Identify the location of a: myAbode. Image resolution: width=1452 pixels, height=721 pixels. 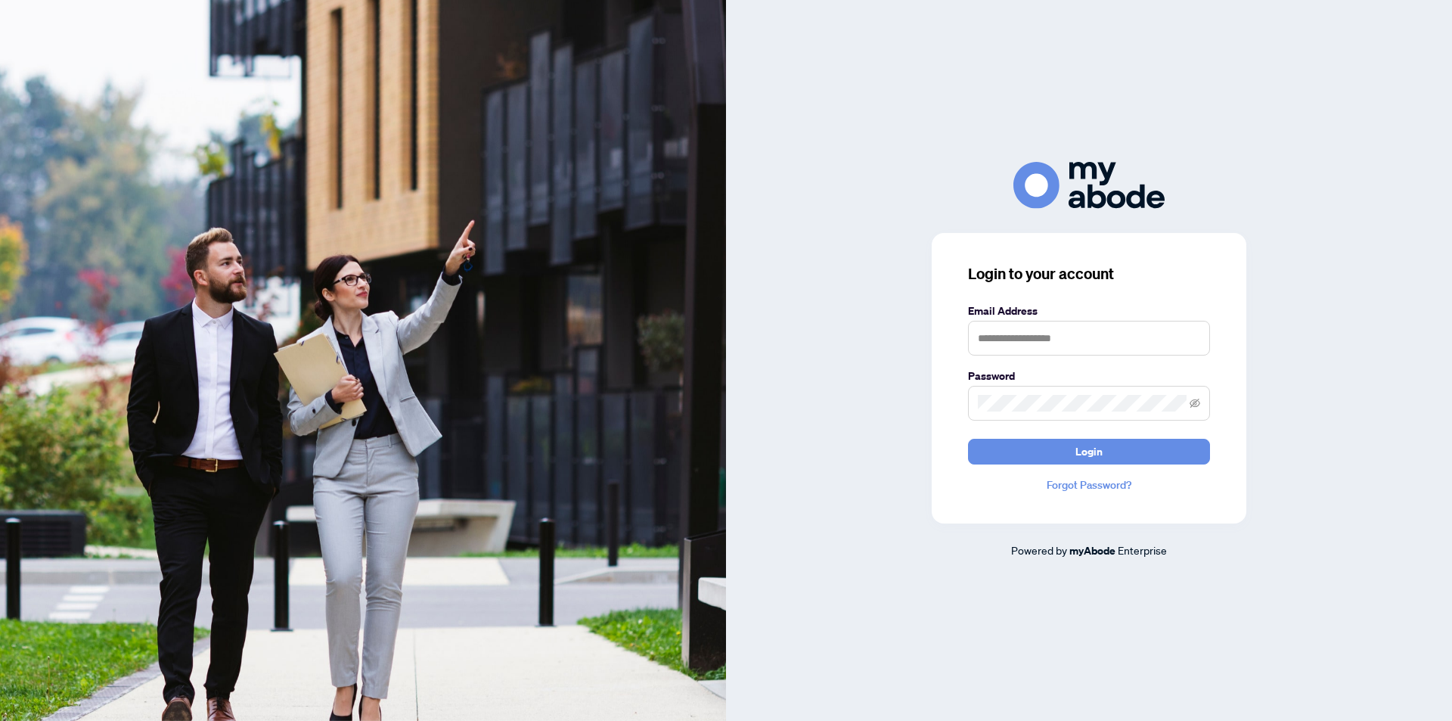
(1092, 550).